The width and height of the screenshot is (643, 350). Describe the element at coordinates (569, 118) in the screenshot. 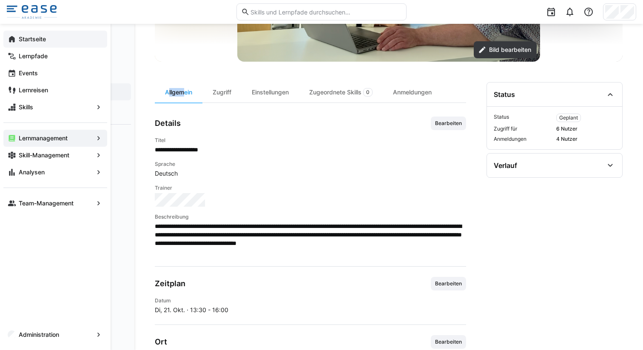

I see `span: Geplant` at that location.